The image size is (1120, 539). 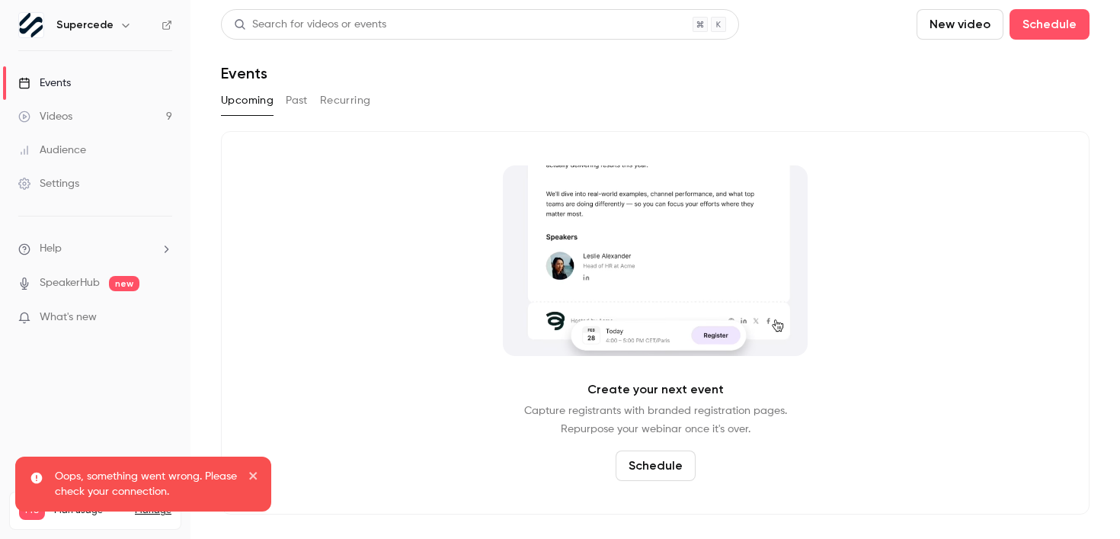 What do you see at coordinates (345, 101) in the screenshot?
I see `button: Recurring` at bounding box center [345, 101].